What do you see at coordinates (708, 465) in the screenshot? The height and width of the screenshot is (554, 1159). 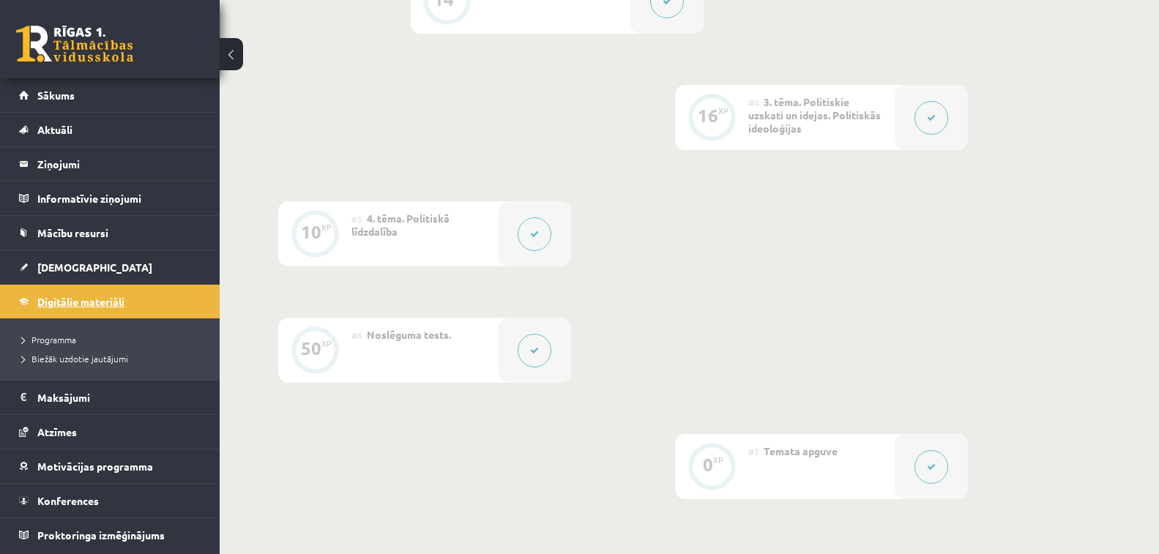 I see `div: 0` at bounding box center [708, 465].